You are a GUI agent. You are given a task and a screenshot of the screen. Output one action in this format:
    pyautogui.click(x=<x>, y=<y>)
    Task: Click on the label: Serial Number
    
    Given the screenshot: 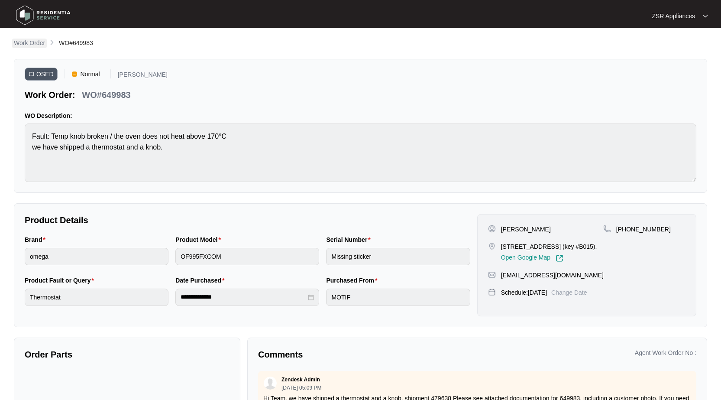 What is the action you would take?
    pyautogui.click(x=350, y=239)
    